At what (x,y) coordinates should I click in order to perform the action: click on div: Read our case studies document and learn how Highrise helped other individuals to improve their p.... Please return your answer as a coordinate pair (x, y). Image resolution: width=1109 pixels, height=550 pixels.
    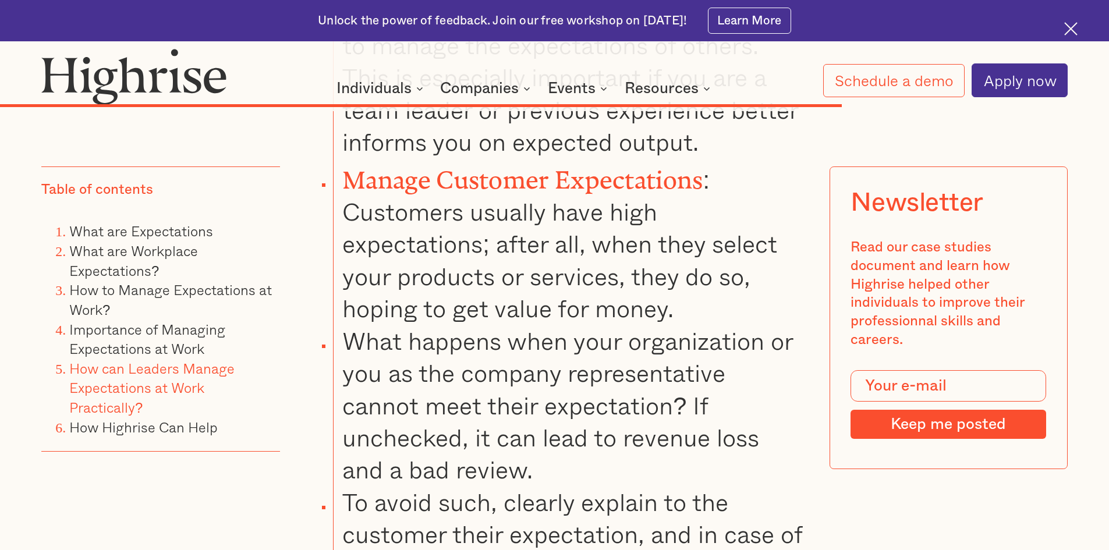
    Looking at the image, I should click on (948, 294).